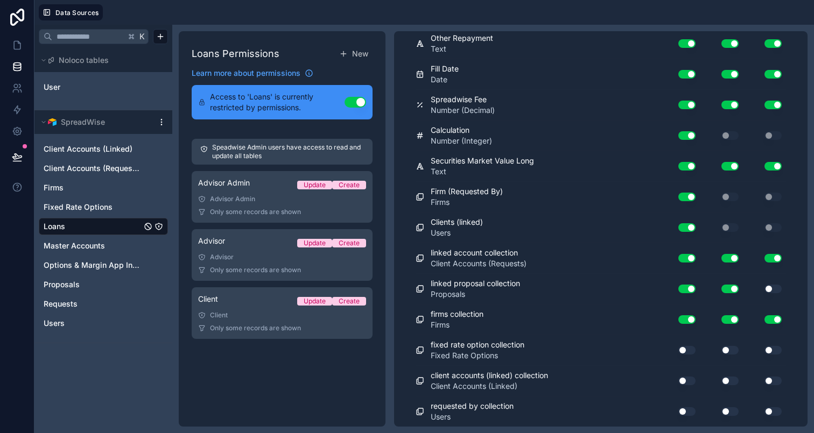 This screenshot has width=814, height=433. What do you see at coordinates (103, 87) in the screenshot?
I see `div: User` at bounding box center [103, 87].